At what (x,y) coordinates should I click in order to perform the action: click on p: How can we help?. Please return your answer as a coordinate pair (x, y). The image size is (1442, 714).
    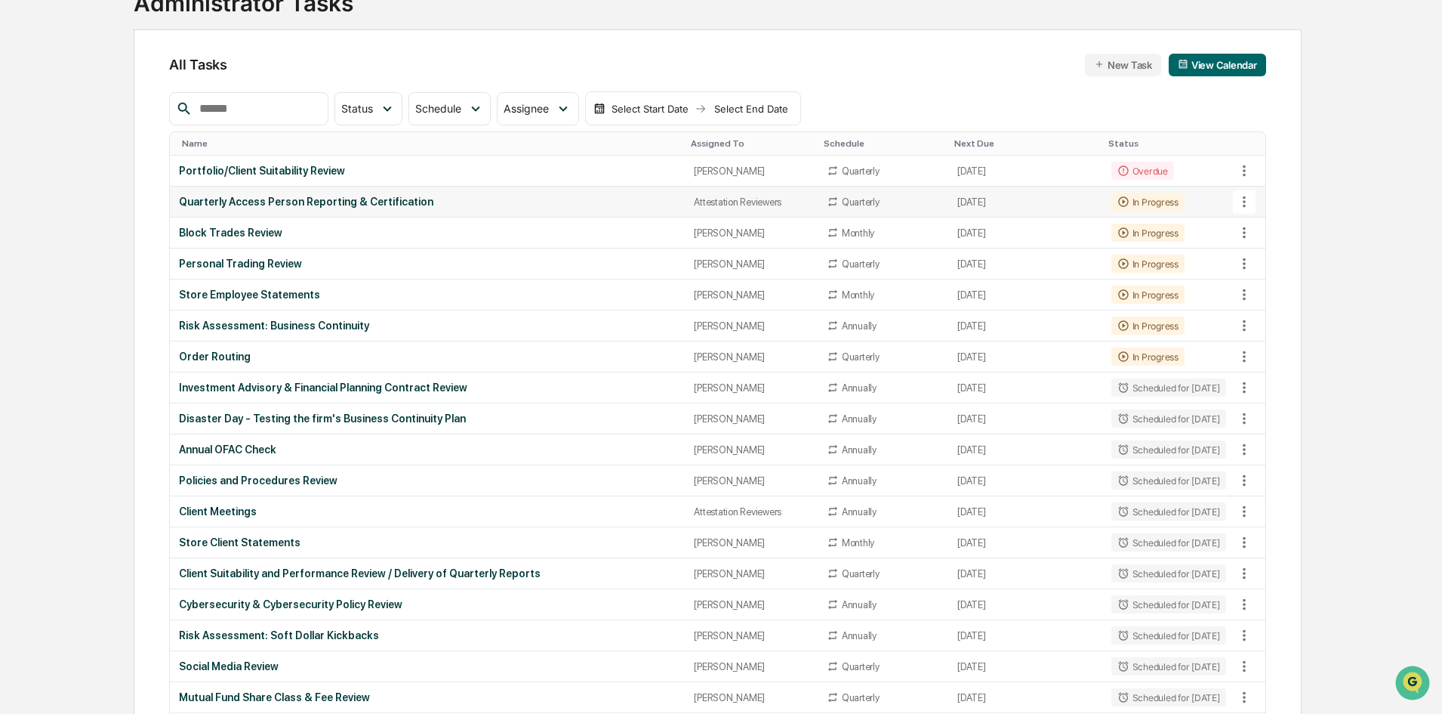
    Looking at the image, I should click on (145, 44).